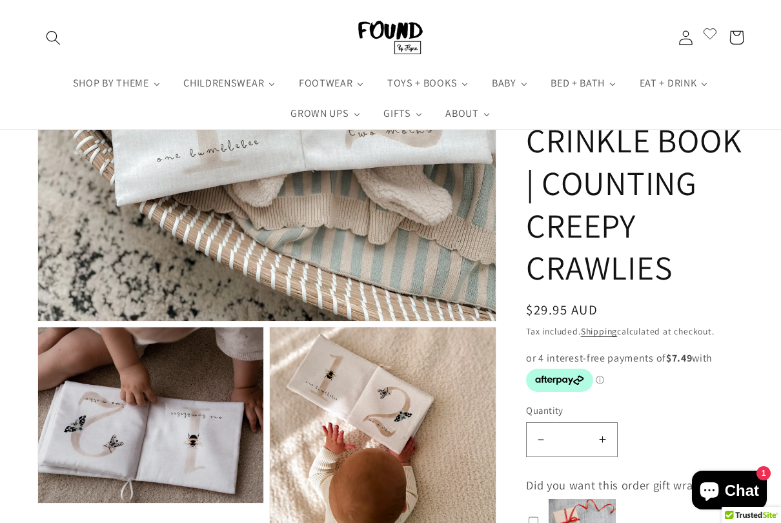  Describe the element at coordinates (331, 83) in the screenshot. I see `a: FOOTWEAR` at that location.